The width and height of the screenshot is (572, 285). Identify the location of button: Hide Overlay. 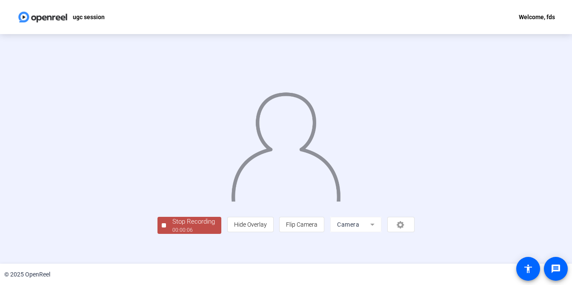
(250, 224).